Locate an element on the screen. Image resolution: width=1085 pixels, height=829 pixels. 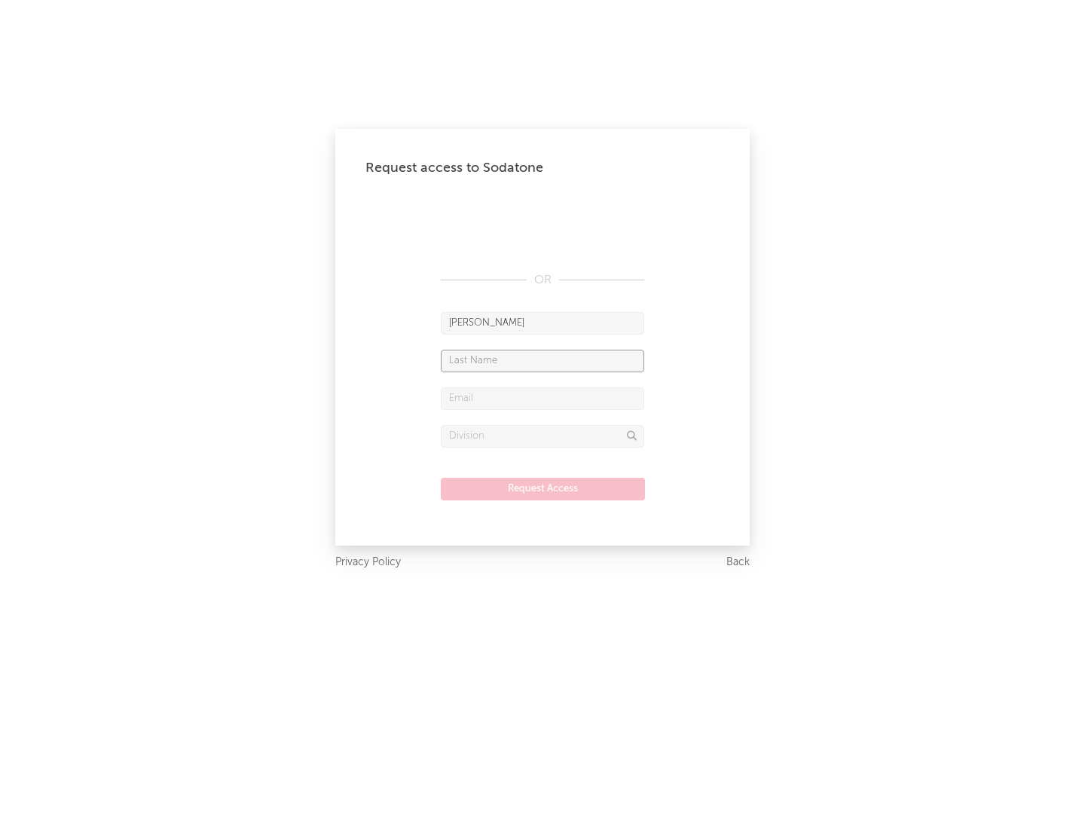
button: Request Access is located at coordinates (543, 489).